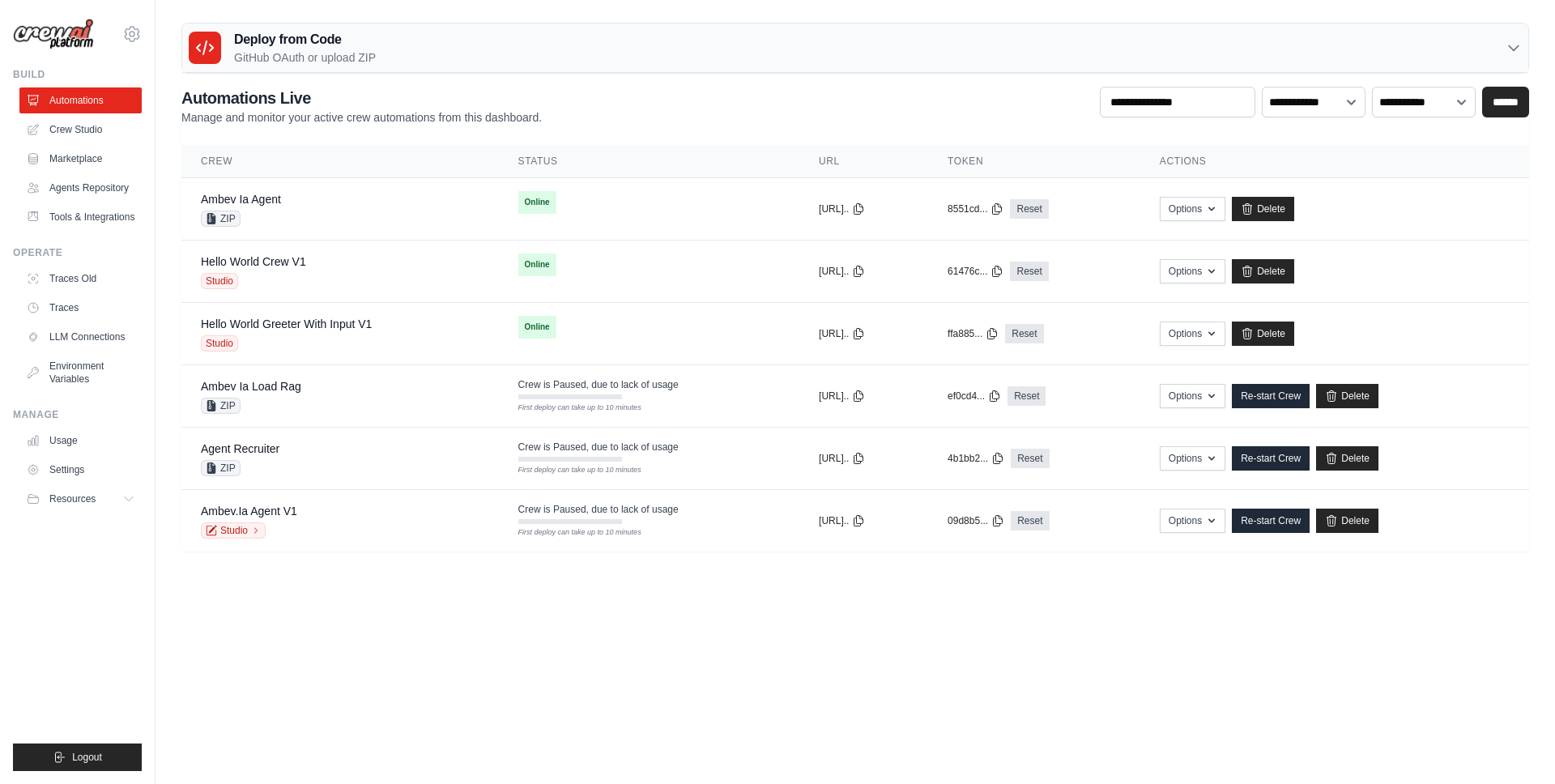 The image size is (1555, 784). What do you see at coordinates (976, 458) in the screenshot?
I see `button: 4b1bb2...` at bounding box center [976, 458].